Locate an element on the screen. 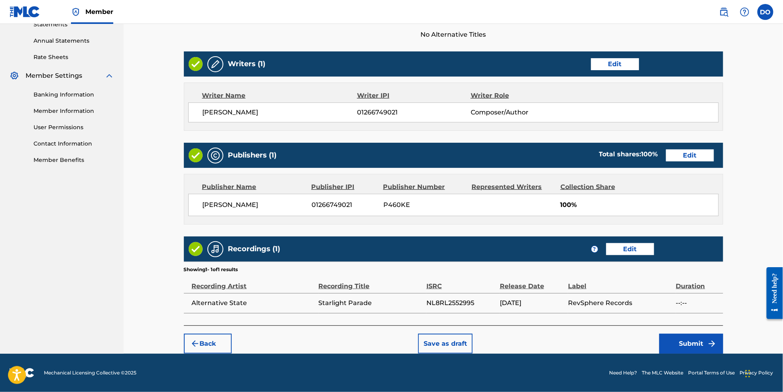 Image resolution: width=783 pixels, height=392 pixels. a: Portal Terms of Use is located at coordinates (711, 373).